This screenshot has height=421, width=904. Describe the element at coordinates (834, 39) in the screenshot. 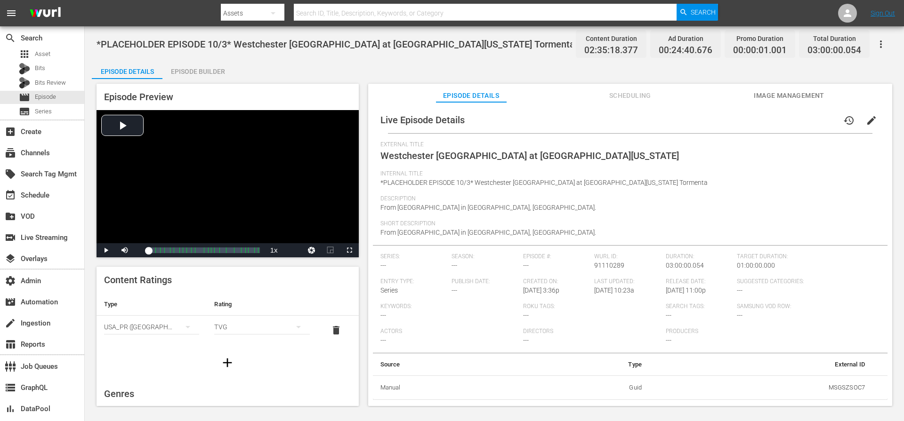

I see `div: Total Duration` at that location.